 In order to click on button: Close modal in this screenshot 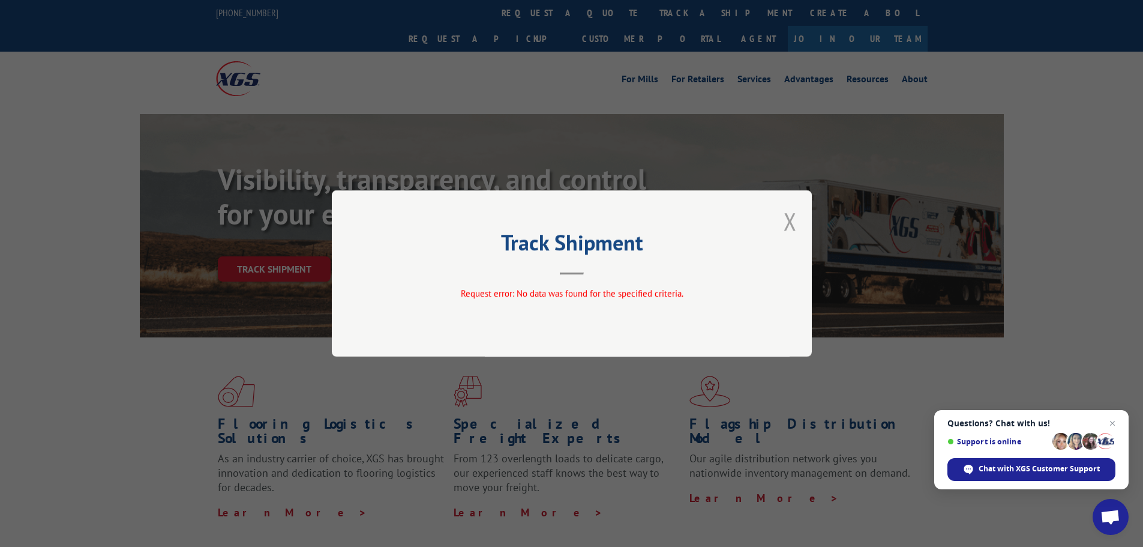, I will do `click(790, 221)`.